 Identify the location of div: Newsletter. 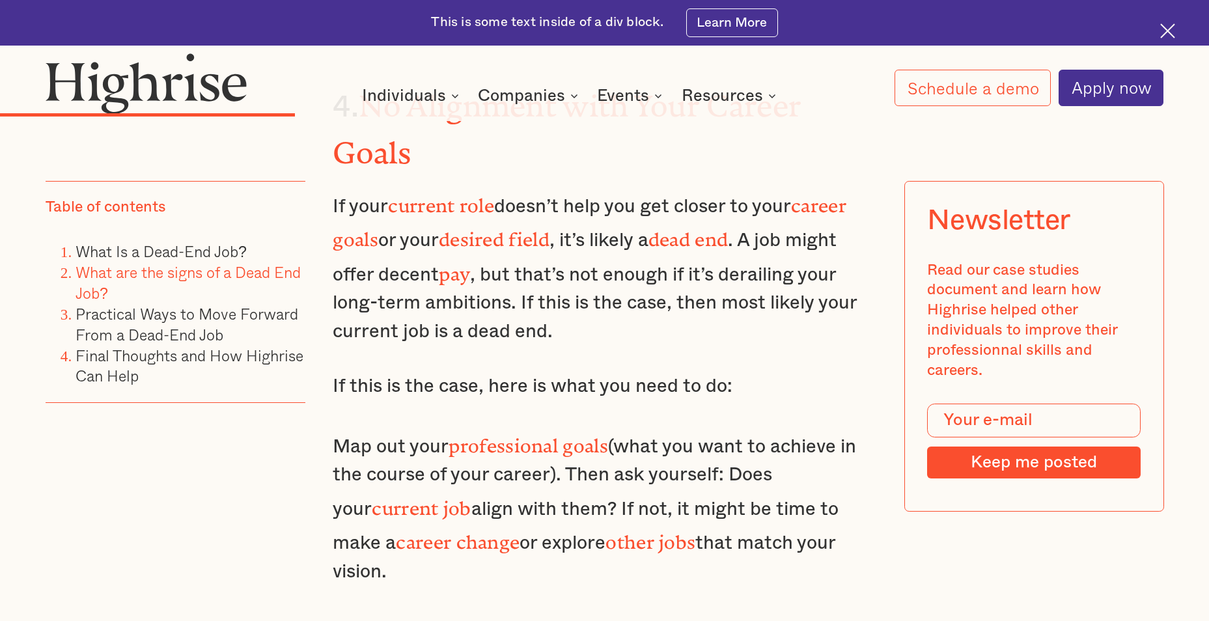
(999, 221).